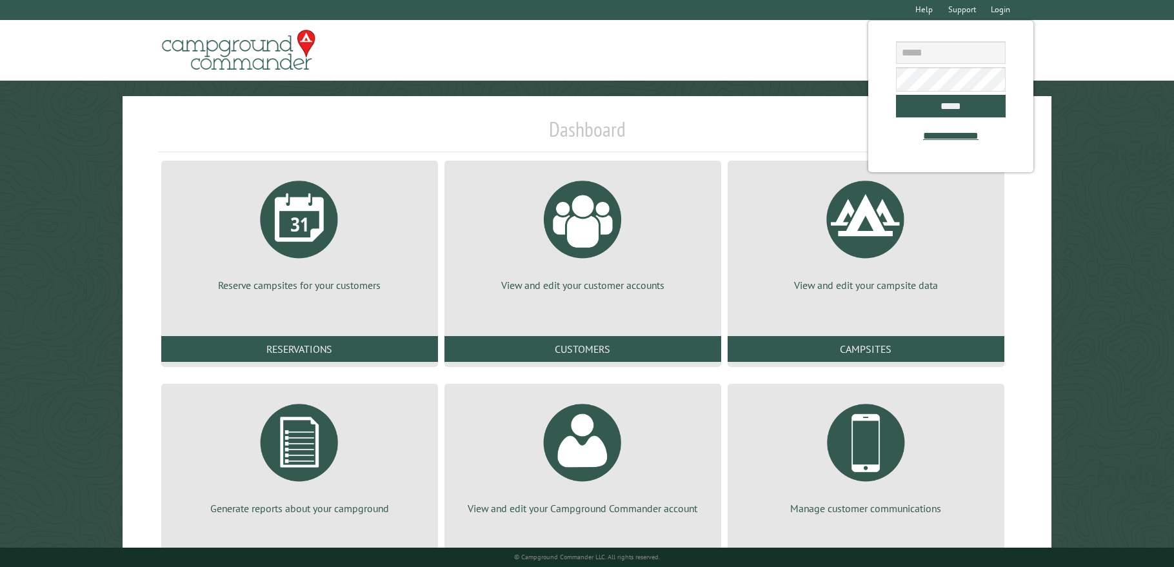 The image size is (1174, 567). I want to click on a: Customers, so click(582, 349).